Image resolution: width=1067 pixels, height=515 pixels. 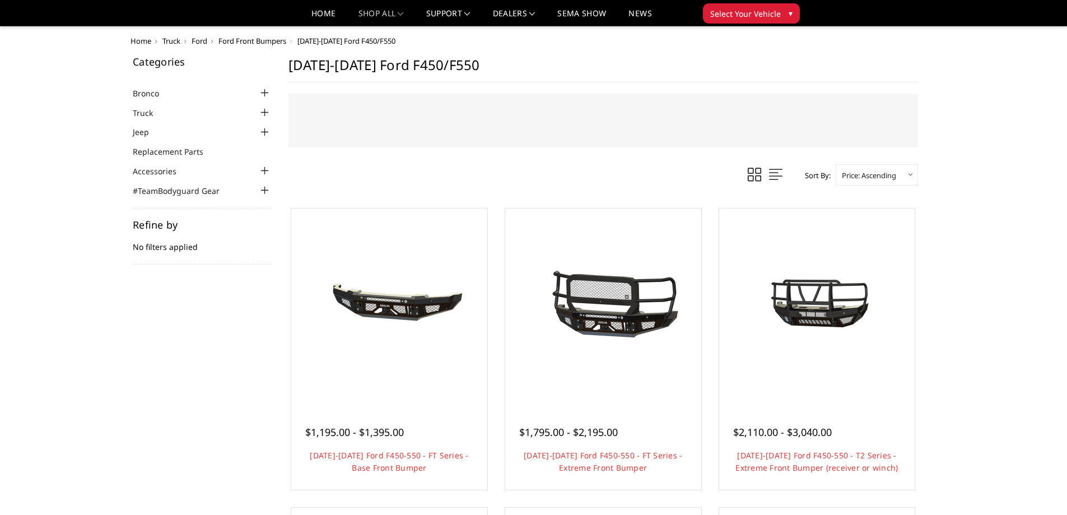 I want to click on span: Ford Front Bumpers, so click(x=252, y=41).